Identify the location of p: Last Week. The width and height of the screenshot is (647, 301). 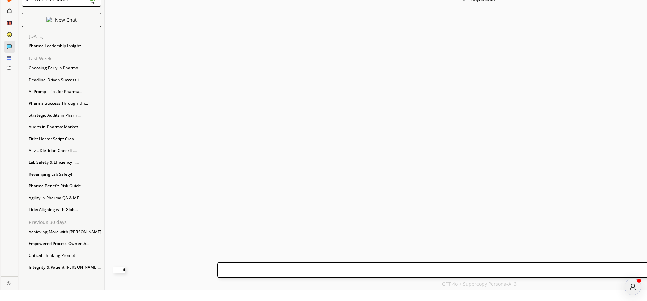
(66, 59).